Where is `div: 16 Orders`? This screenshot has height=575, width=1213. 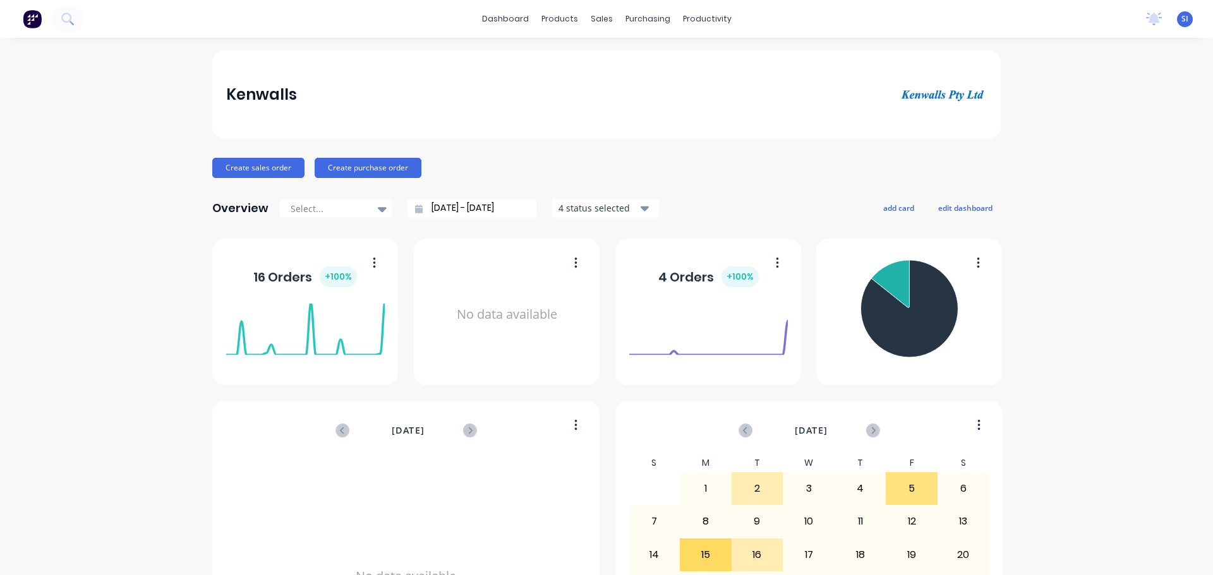 div: 16 Orders is located at coordinates (305, 277).